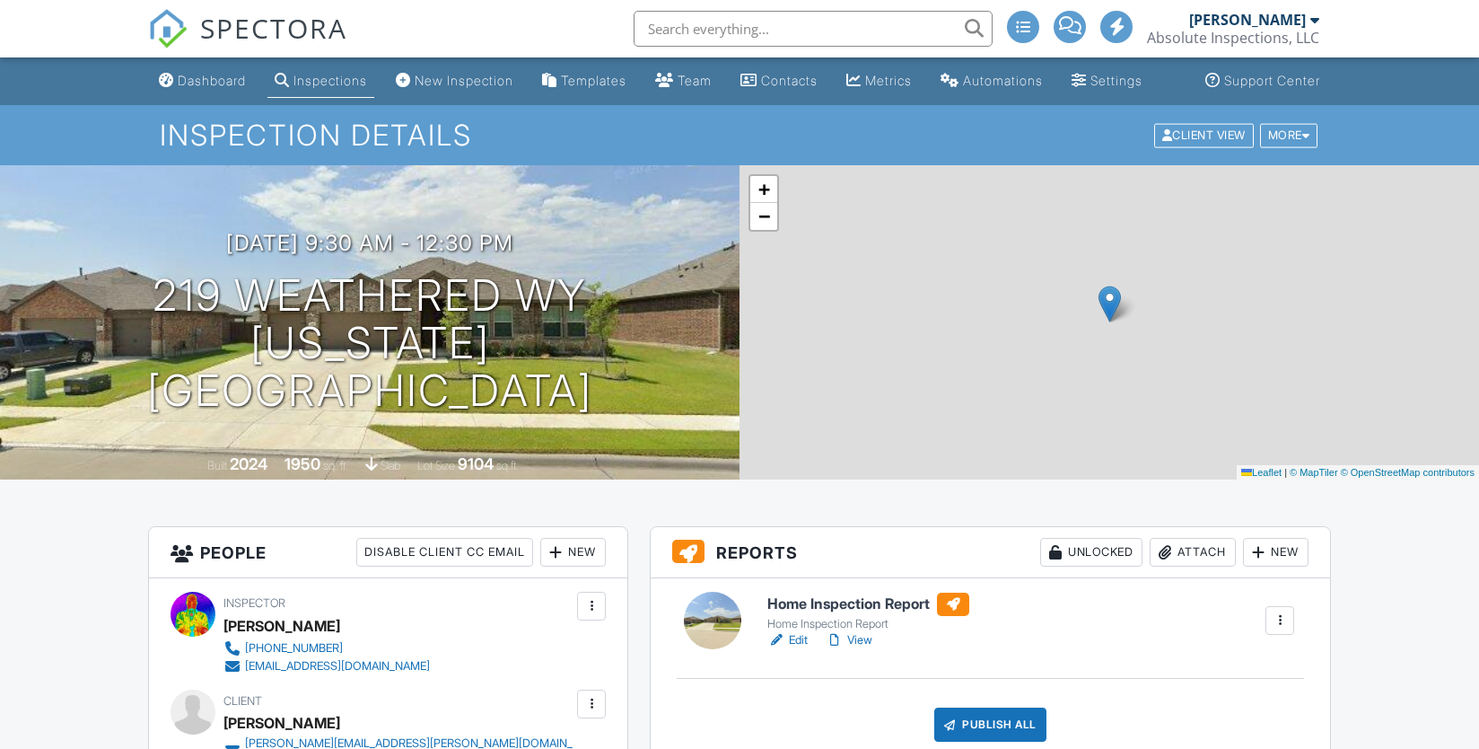 The height and width of the screenshot is (749, 1479). Describe the element at coordinates (1407, 472) in the screenshot. I see `a: © OpenStreetMap contributors` at that location.